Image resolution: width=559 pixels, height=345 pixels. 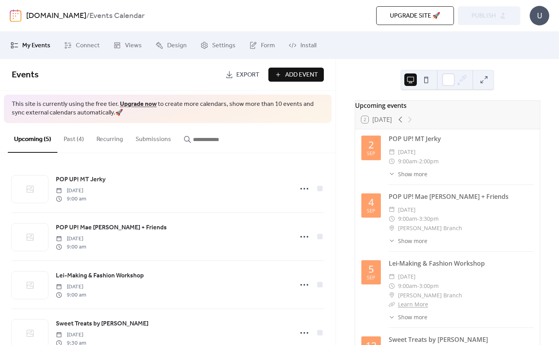 I want to click on span: 2:00pm, so click(x=429, y=161).